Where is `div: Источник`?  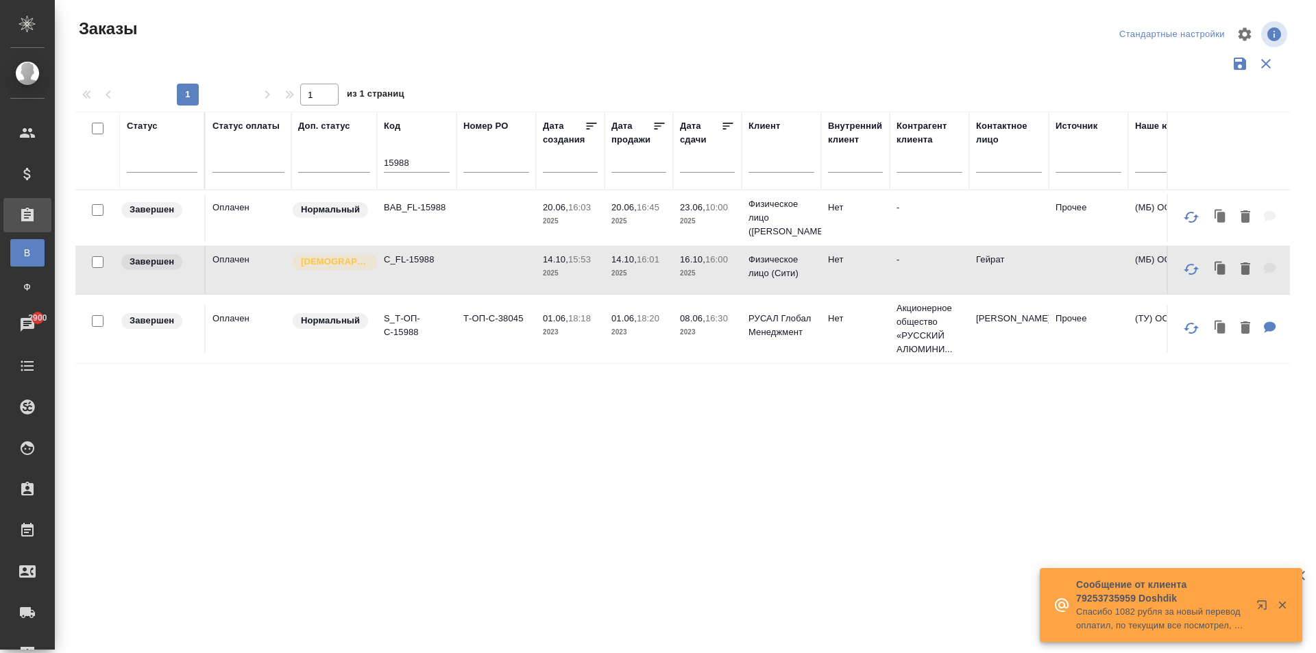
div: Источник is located at coordinates (1076, 126).